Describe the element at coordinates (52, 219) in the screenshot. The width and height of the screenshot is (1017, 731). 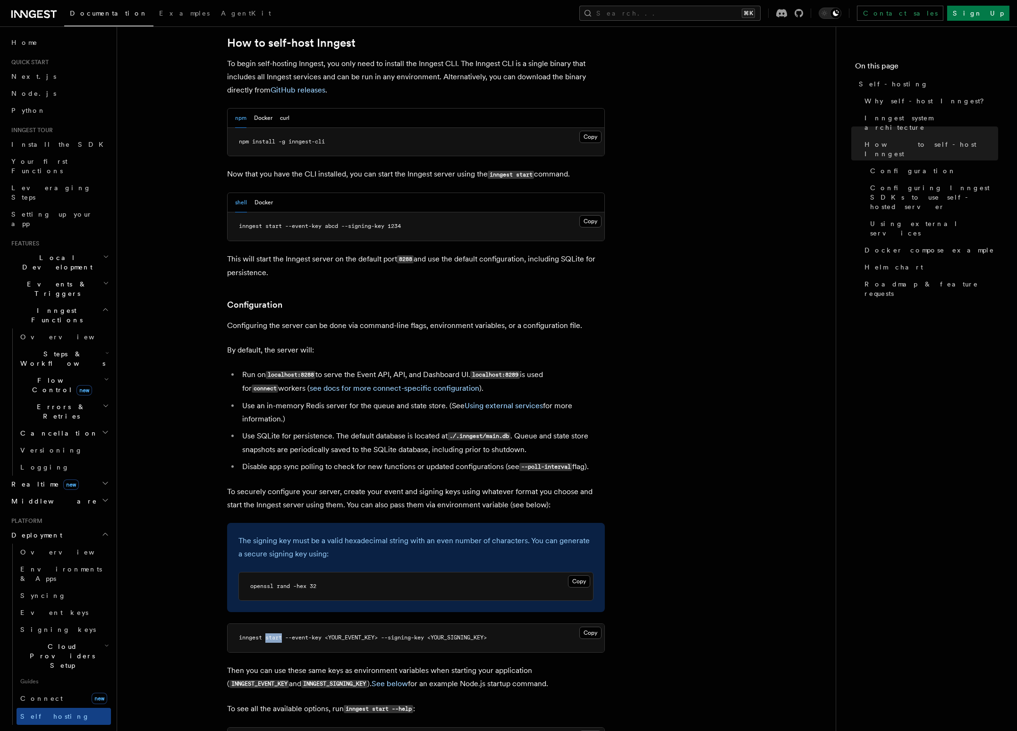
I see `span: Setting up your app` at that location.